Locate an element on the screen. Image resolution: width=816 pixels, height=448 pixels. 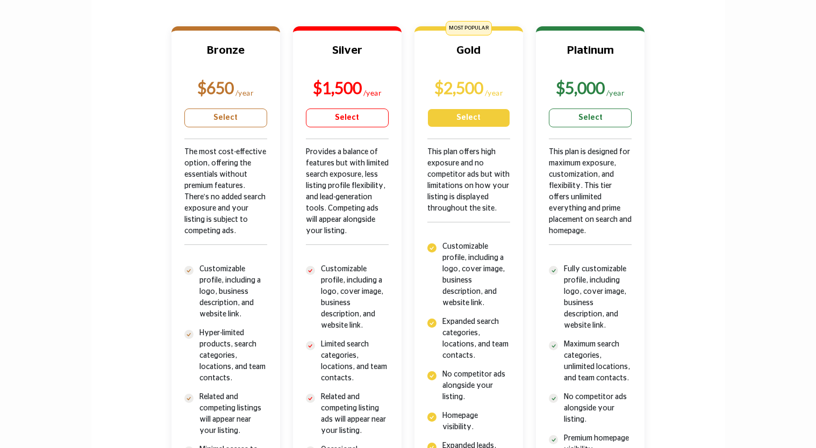
b: $1,500 is located at coordinates (337, 88).